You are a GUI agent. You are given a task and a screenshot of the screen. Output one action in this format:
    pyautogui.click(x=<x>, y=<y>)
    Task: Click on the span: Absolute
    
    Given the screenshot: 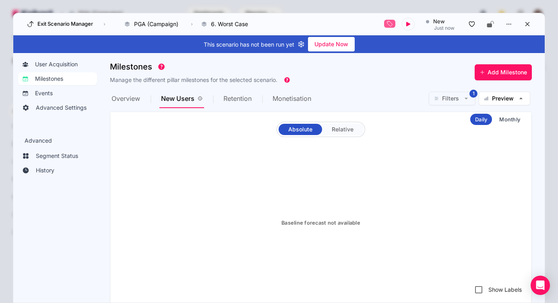 What is the action you would take?
    pyautogui.click(x=300, y=130)
    